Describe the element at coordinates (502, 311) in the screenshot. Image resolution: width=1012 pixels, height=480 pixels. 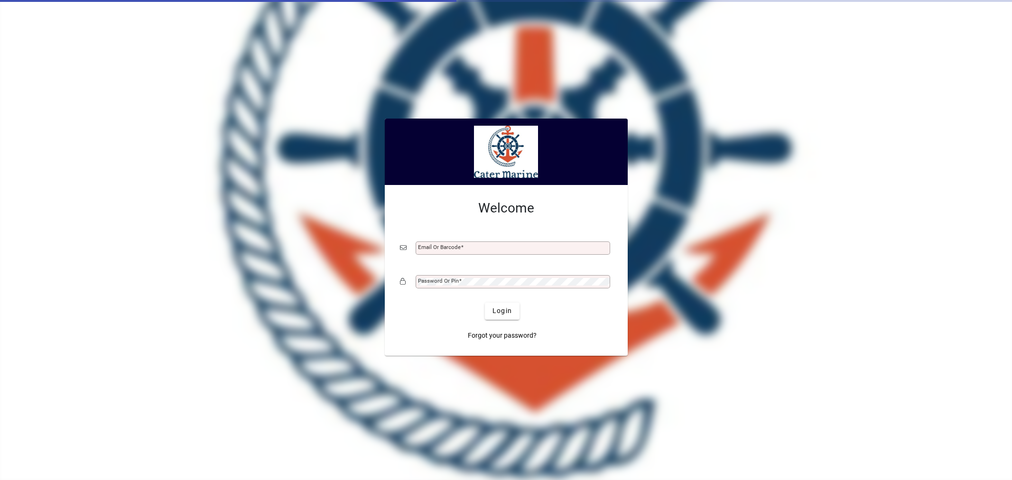
I see `span: Login` at that location.